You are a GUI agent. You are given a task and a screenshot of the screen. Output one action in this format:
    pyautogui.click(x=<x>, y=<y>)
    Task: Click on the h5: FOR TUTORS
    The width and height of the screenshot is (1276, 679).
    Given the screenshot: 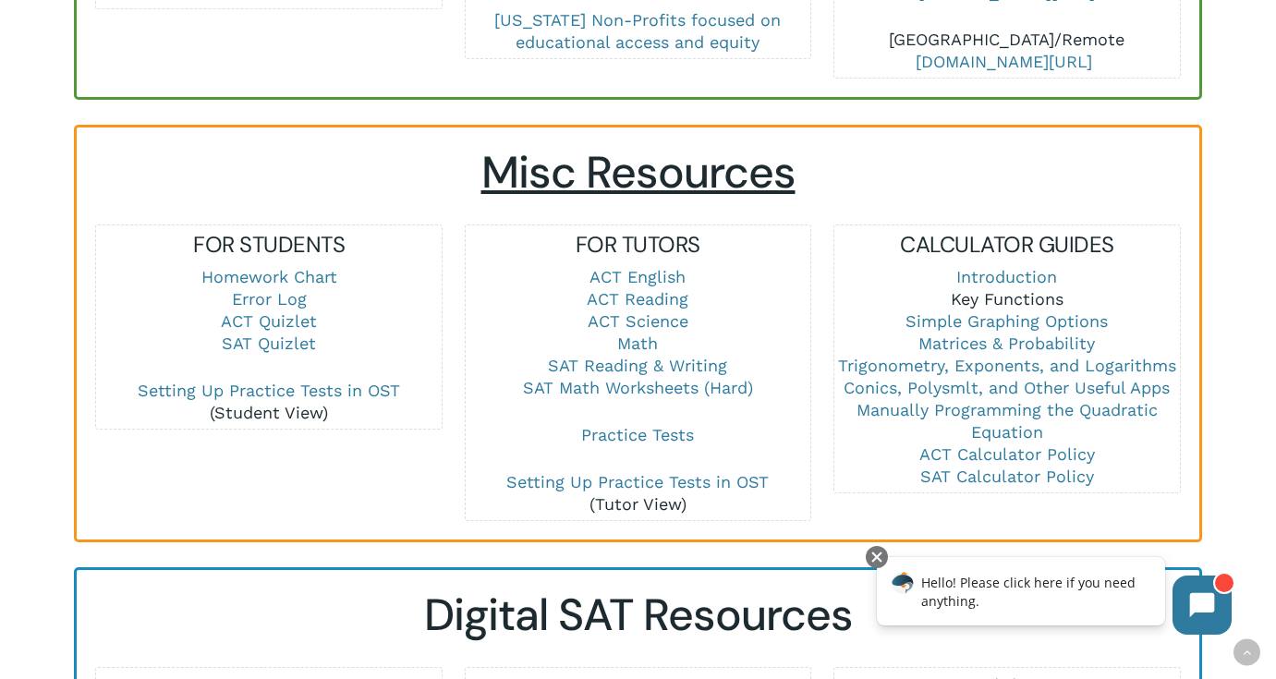 What is the action you would take?
    pyautogui.click(x=637, y=245)
    